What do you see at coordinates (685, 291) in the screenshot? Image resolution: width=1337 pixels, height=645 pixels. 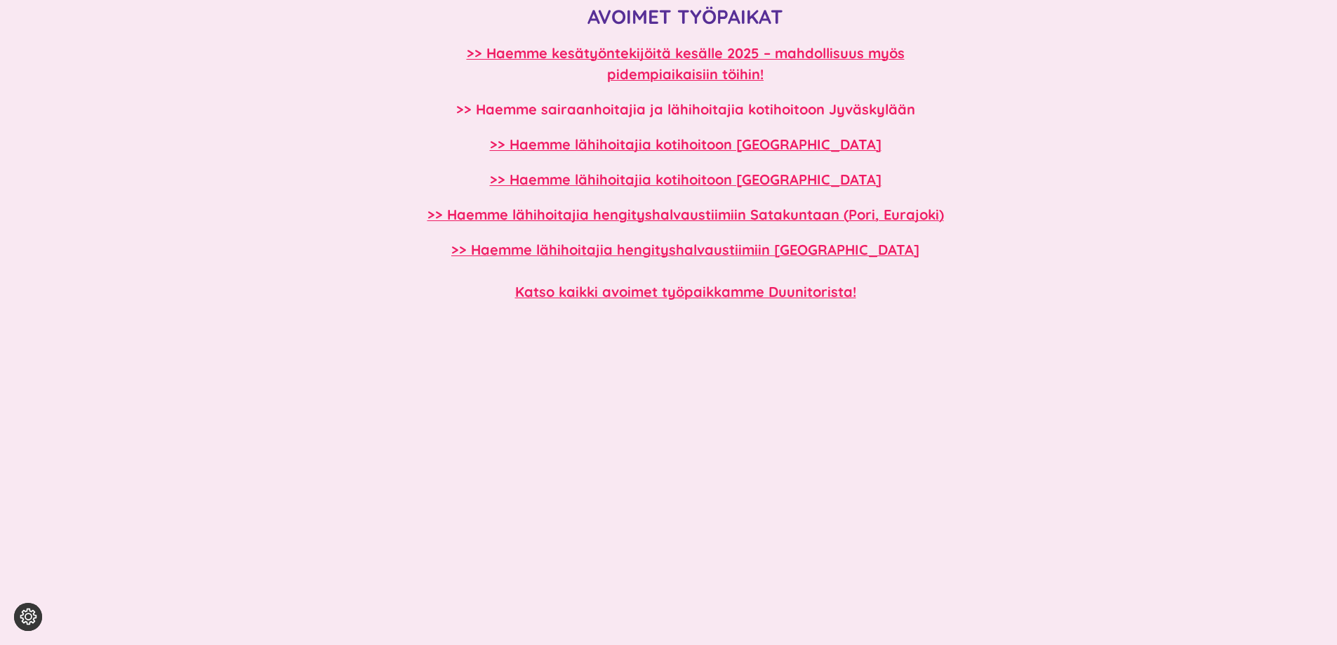 I see `b: Katso kaikki avoimet työpaikkamme Duunitorista!` at bounding box center [685, 291].